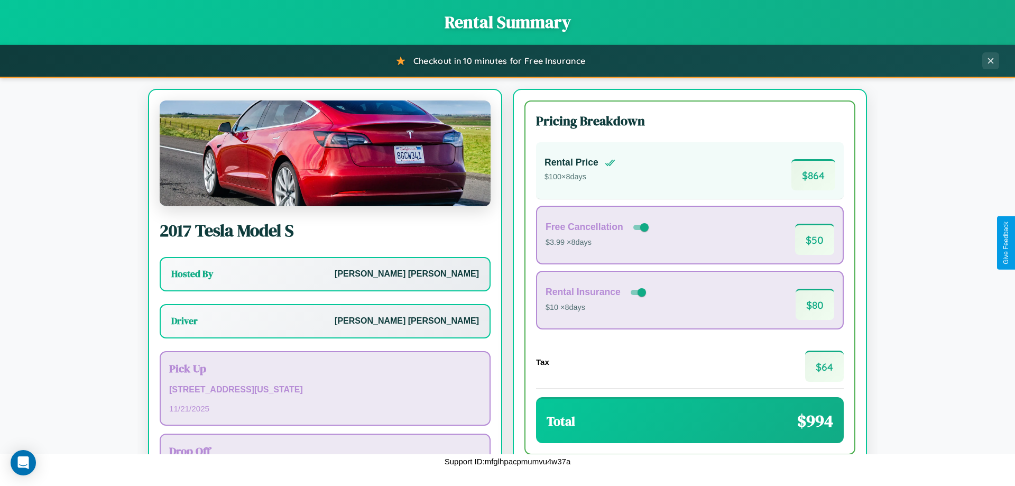 Image resolution: width=1015 pixels, height=486 pixels. What do you see at coordinates (542, 362) in the screenshot?
I see `h4: Tax` at bounding box center [542, 362].